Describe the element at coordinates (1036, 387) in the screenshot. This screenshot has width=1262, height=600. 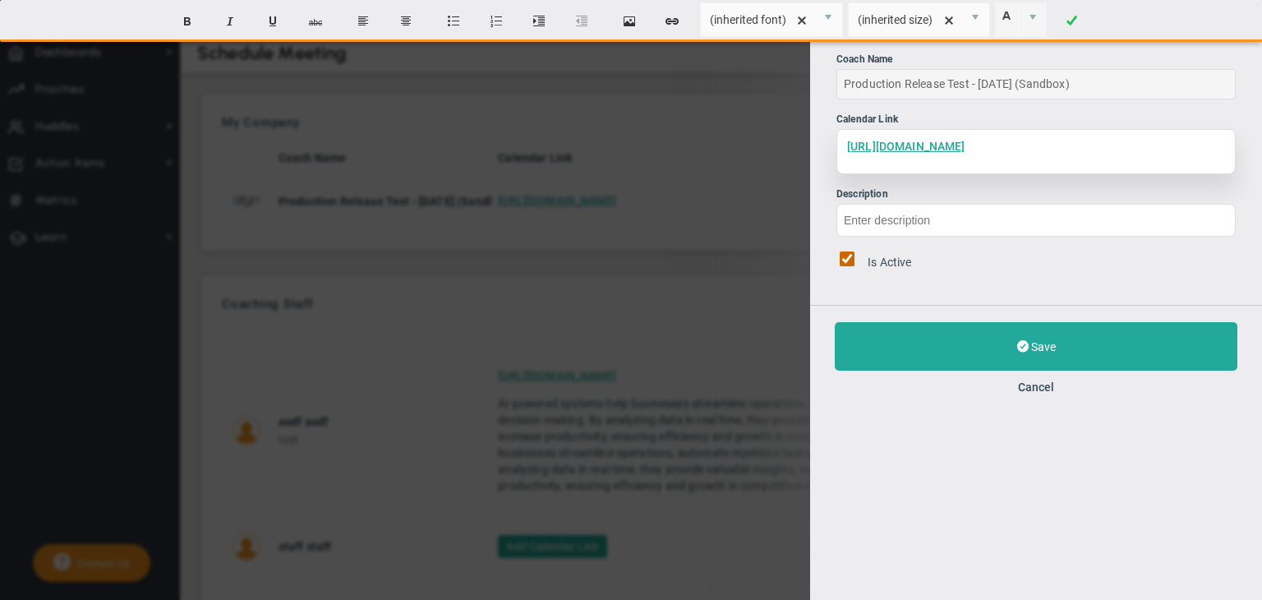
I see `button: Cancel` at that location.